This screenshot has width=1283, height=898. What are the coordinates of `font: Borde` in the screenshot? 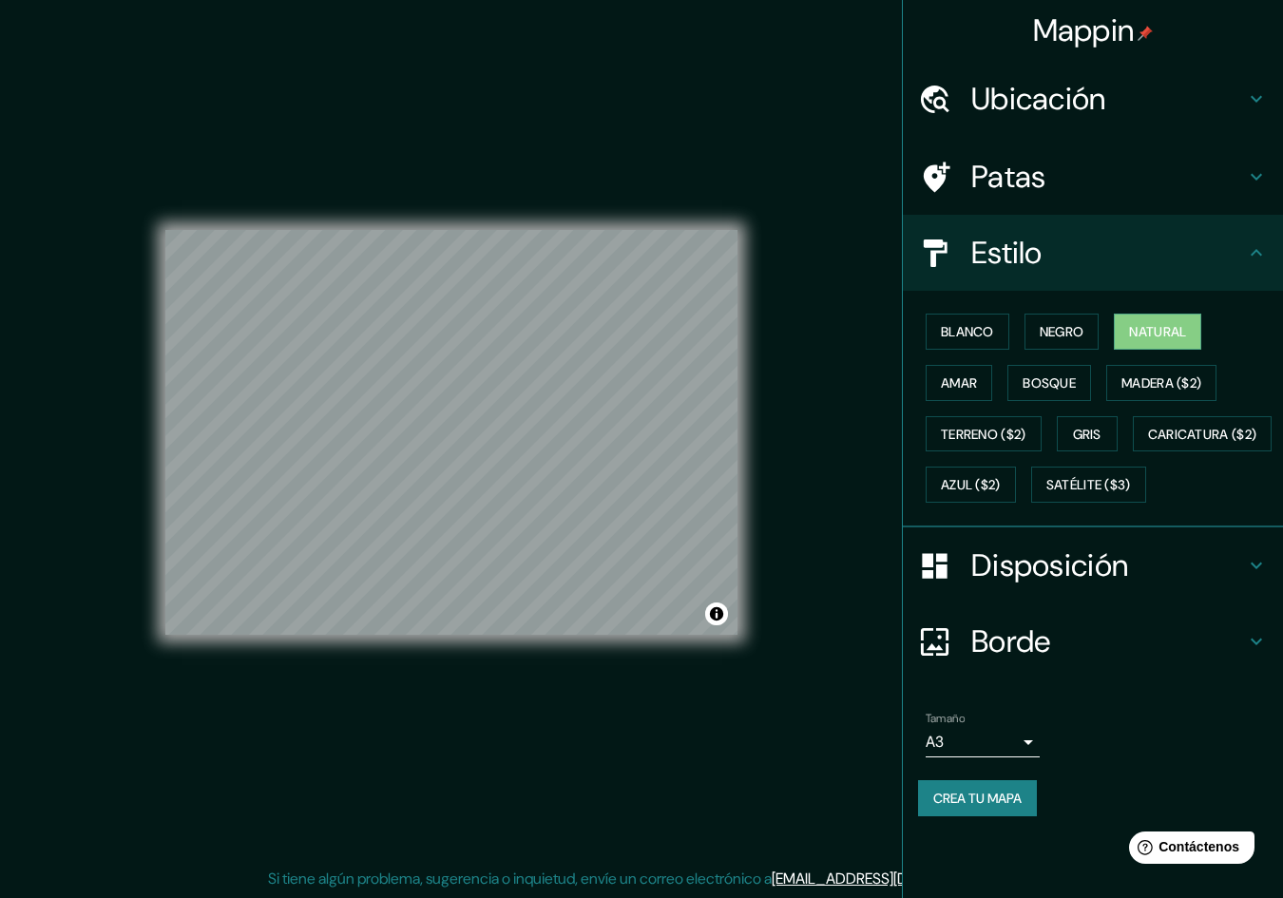 It's located at (1011, 641).